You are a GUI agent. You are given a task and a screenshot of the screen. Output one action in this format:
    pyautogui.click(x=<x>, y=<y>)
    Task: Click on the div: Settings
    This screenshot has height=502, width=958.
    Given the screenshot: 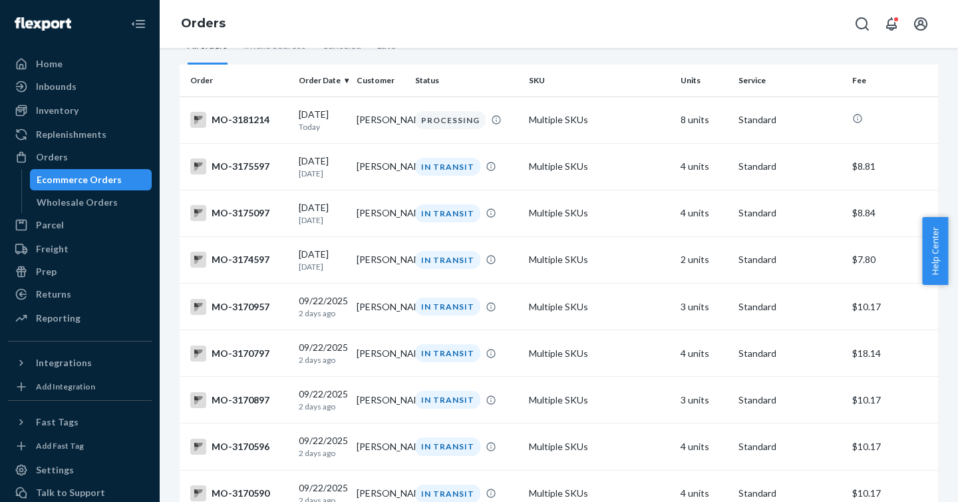 What is the action you would take?
    pyautogui.click(x=55, y=470)
    